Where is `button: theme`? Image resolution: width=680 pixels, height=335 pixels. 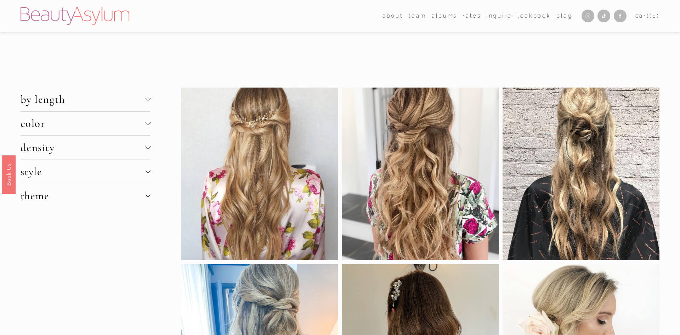
button: theme is located at coordinates (85, 196).